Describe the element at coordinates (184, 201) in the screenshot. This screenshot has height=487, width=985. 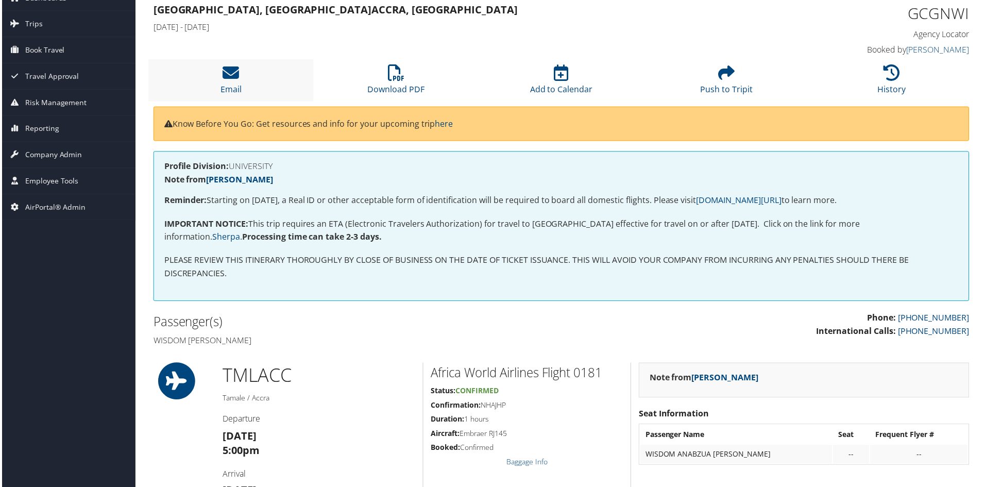
I see `strong: Reminder:` at that location.